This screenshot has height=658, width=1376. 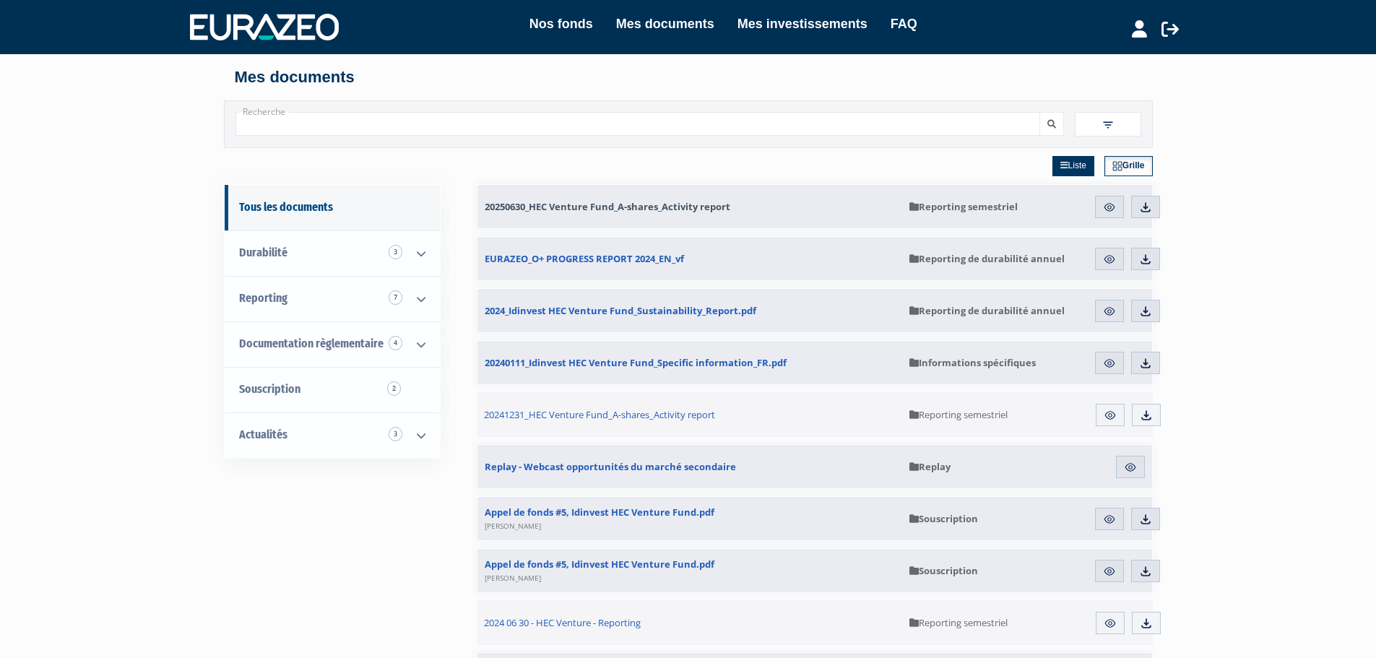 I want to click on a: Souscription2, so click(x=332, y=389).